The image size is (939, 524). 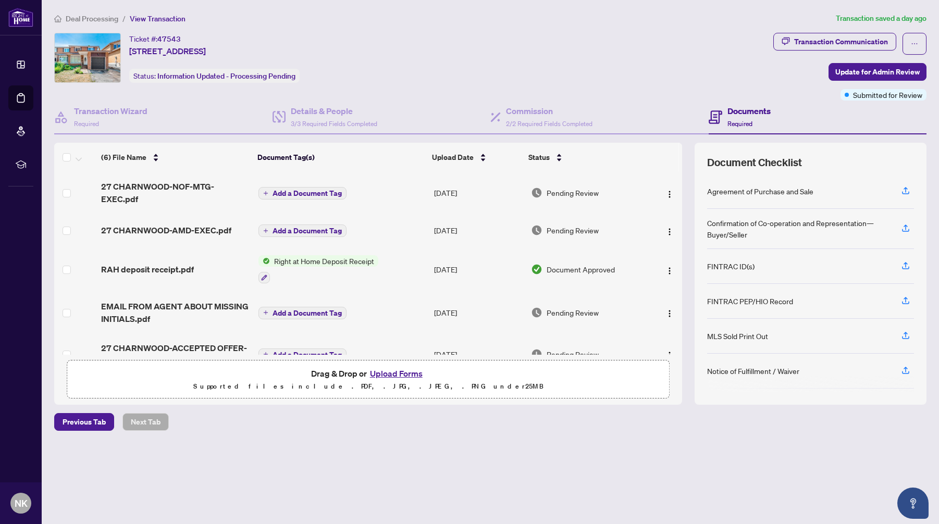 What do you see at coordinates (84, 422) in the screenshot?
I see `button: Previous Tab` at bounding box center [84, 422].